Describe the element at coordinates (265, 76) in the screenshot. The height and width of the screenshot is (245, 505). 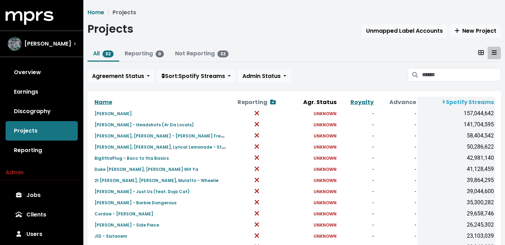
I see `button: Admin Status` at that location.